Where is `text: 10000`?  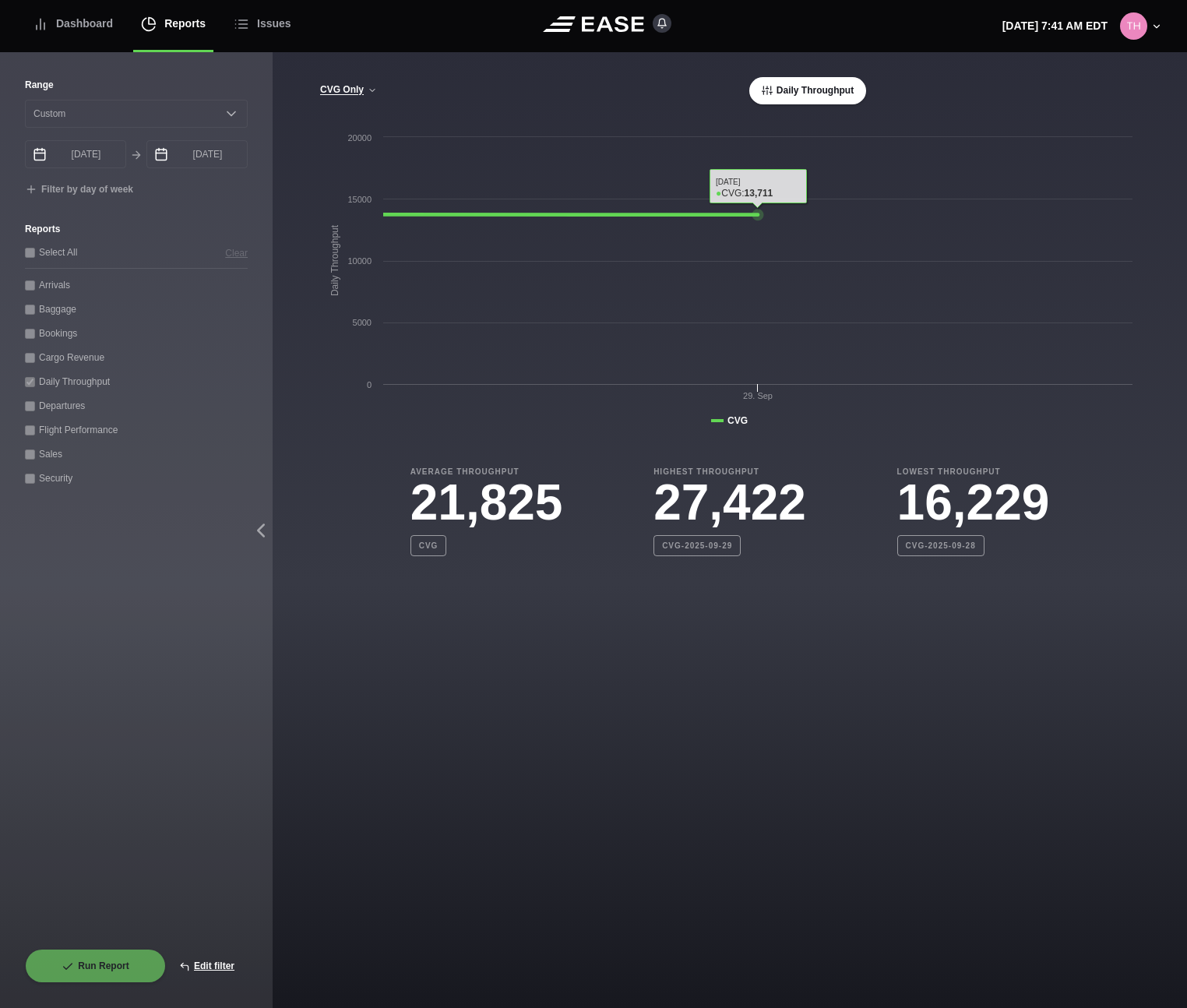 text: 10000 is located at coordinates (359, 261).